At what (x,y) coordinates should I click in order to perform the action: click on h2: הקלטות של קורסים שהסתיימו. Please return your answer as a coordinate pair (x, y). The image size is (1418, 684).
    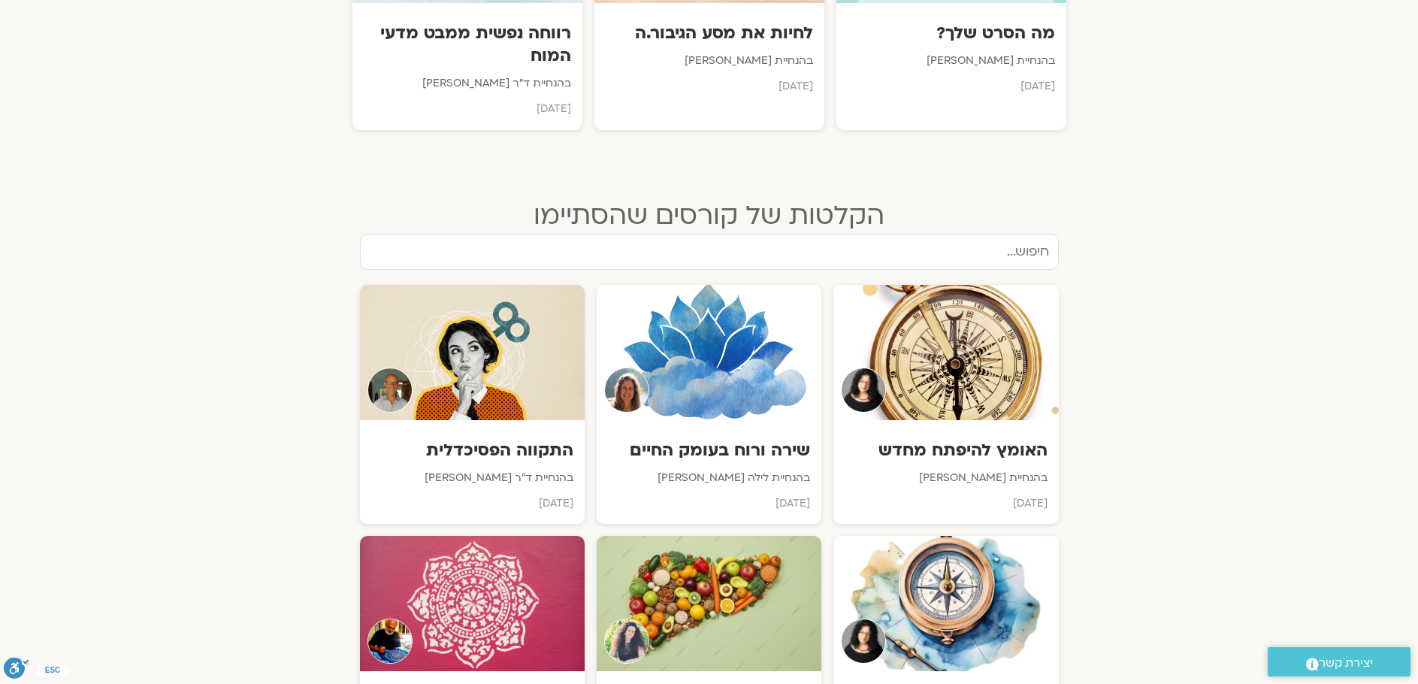
    Looking at the image, I should click on (709, 216).